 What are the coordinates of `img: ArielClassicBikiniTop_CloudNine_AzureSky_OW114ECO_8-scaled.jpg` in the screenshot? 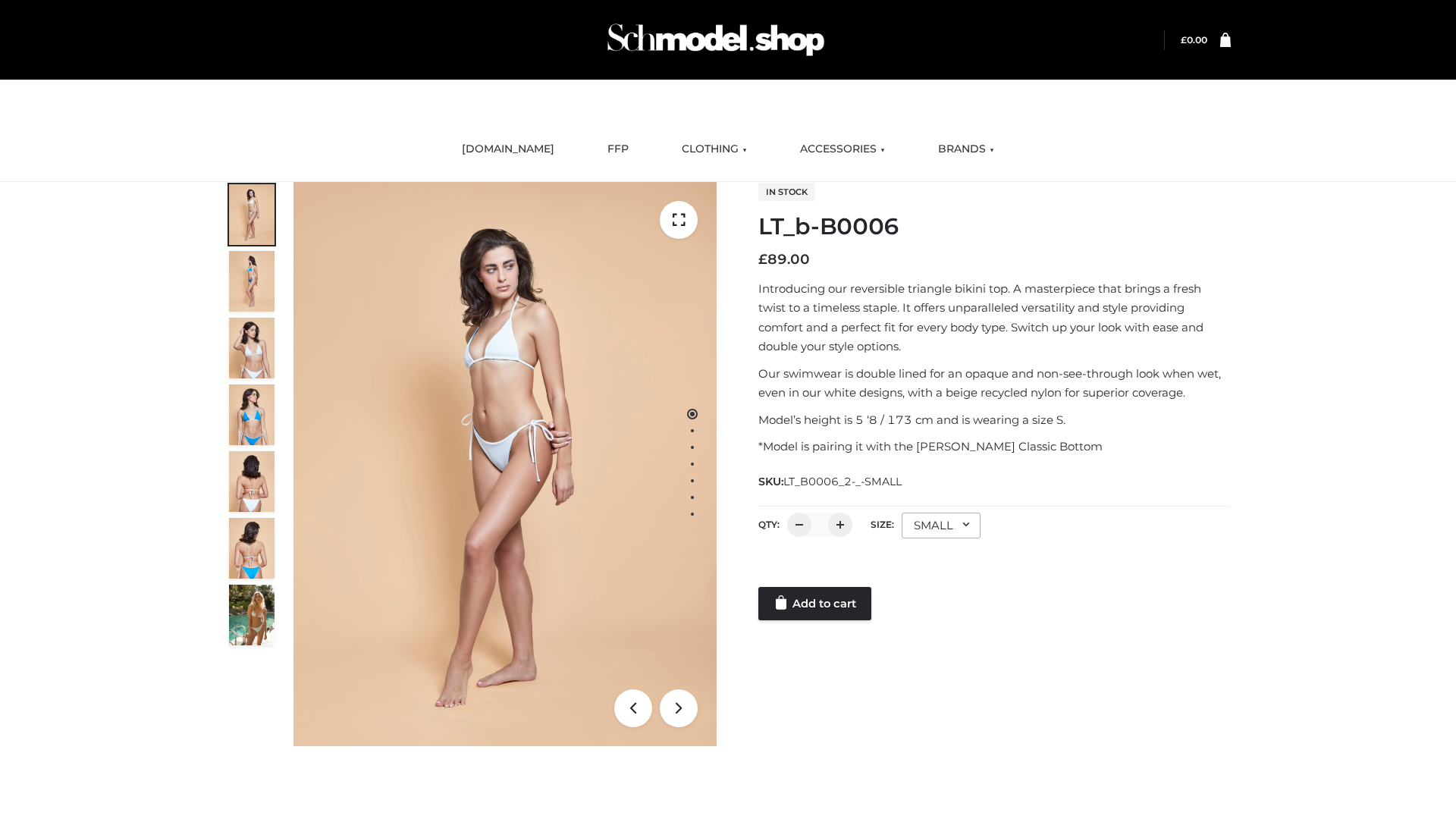 It's located at (252, 549).